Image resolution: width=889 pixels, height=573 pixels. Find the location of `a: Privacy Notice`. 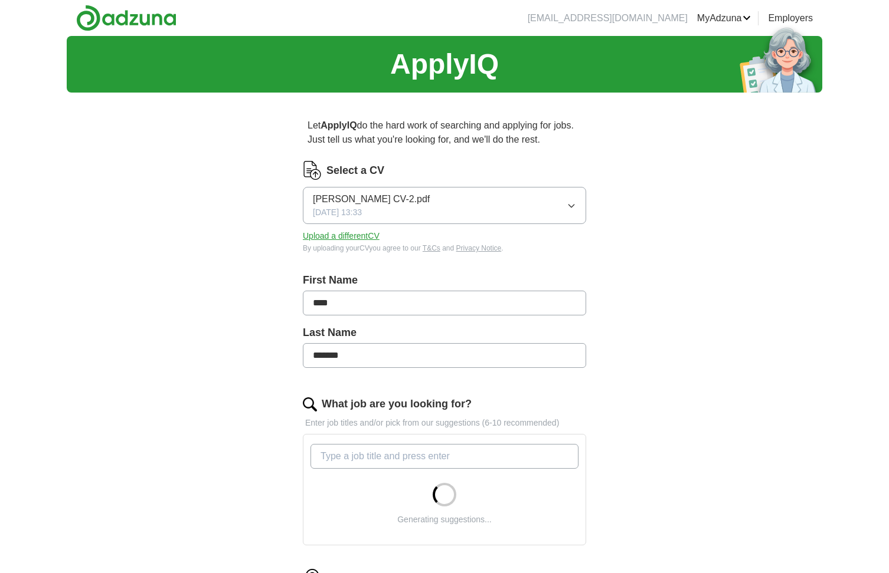

a: Privacy Notice is located at coordinates (478, 248).